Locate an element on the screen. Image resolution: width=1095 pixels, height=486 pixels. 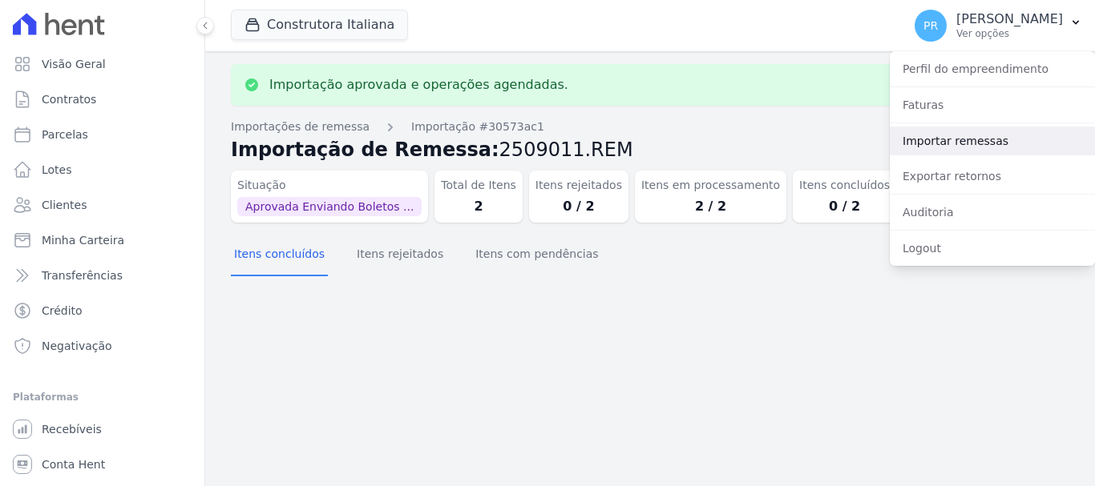
p: Importação aprovada e operações agendadas. is located at coordinates (418, 85).